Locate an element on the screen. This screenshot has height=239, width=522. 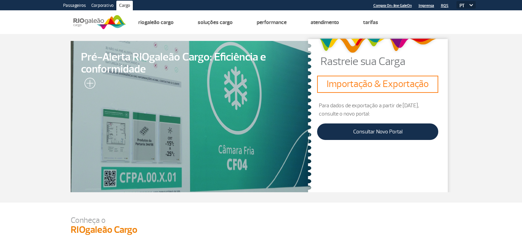
a: Passageiros is located at coordinates (75, 6).